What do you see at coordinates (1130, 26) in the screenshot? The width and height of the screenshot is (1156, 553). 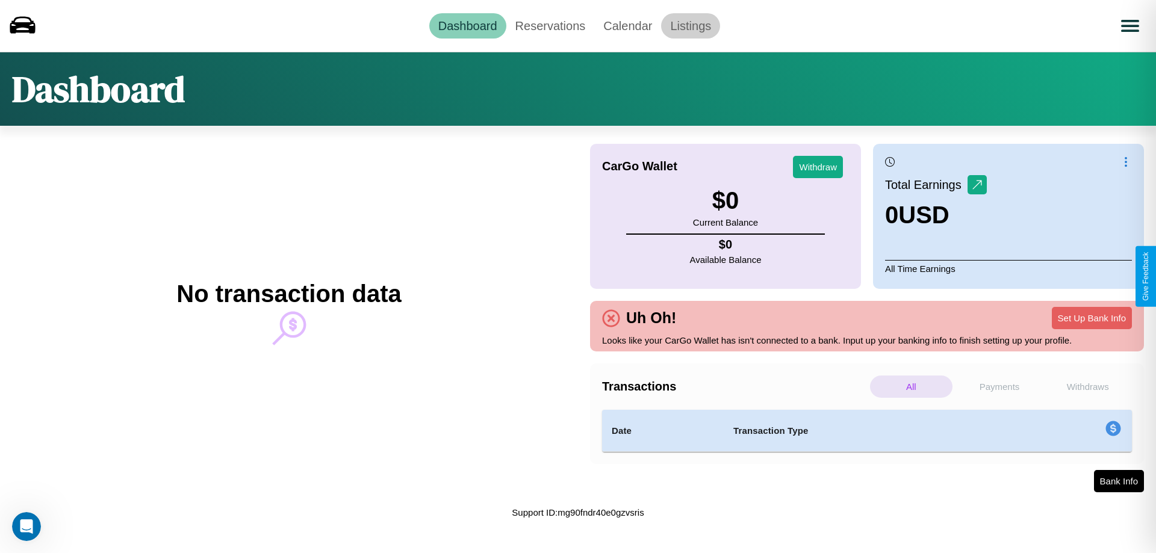 I see `button: Open menu` at bounding box center [1130, 26].